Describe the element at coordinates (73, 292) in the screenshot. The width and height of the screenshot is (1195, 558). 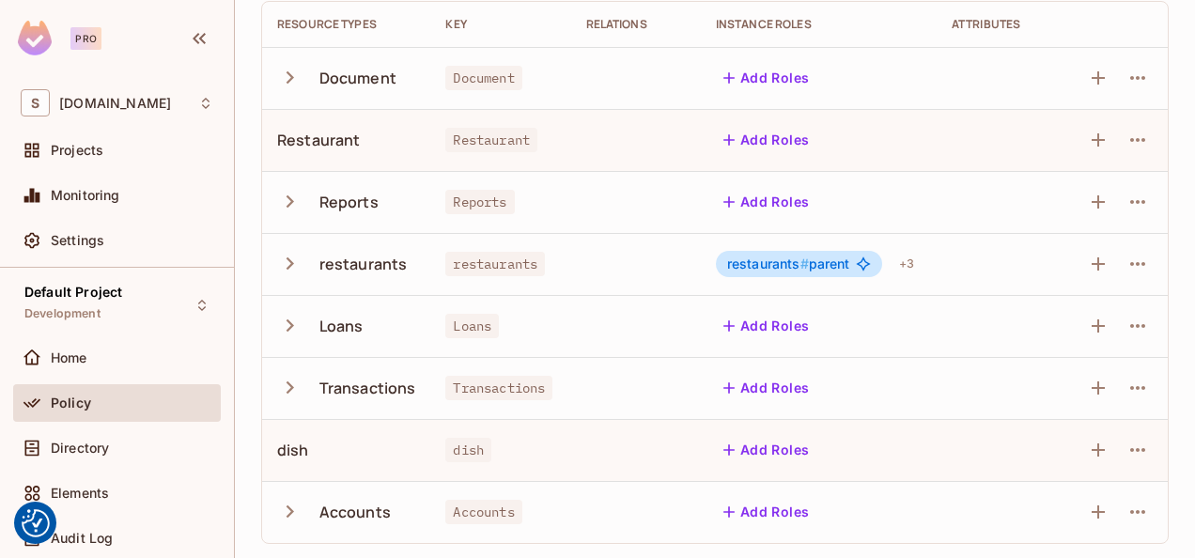
I see `span: Default Project` at that location.